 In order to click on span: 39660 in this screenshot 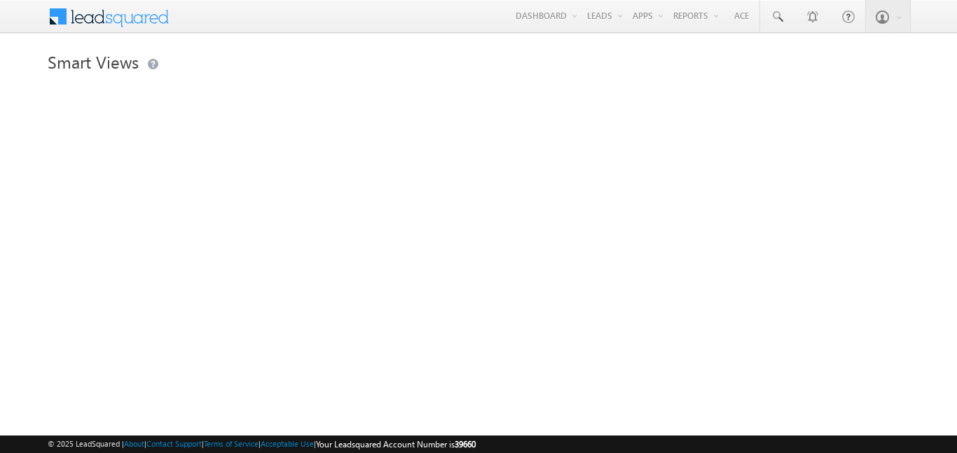, I will do `click(465, 444)`.